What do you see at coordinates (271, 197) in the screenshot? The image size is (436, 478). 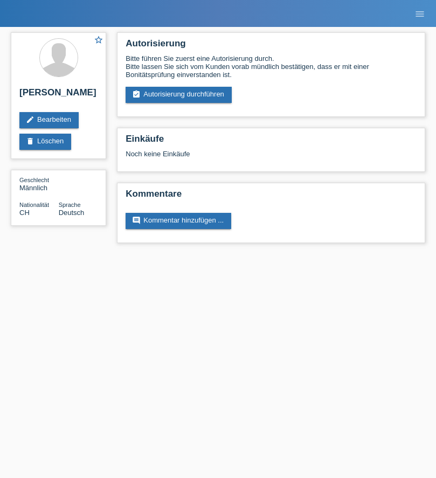 I see `h2: Kommentare` at bounding box center [271, 197].